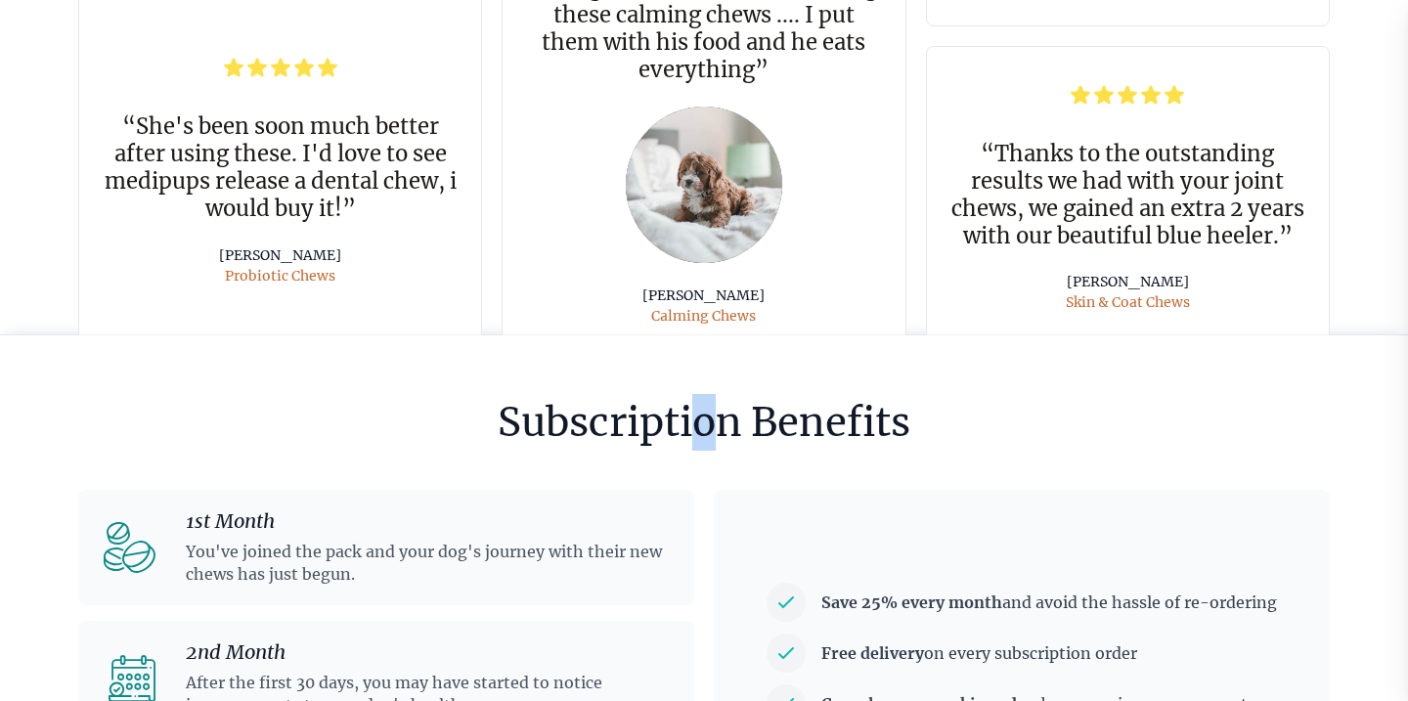  Describe the element at coordinates (912, 603) in the screenshot. I see `strong: Save 25% every month` at that location.